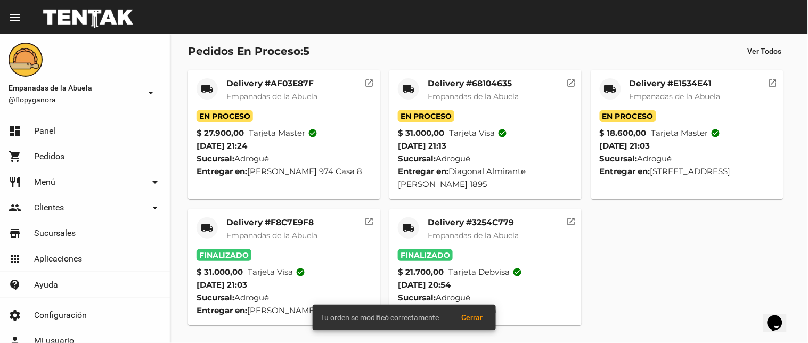 The image size is (808, 343). What do you see at coordinates (15, 233) in the screenshot?
I see `mat-icon: store` at bounding box center [15, 233].